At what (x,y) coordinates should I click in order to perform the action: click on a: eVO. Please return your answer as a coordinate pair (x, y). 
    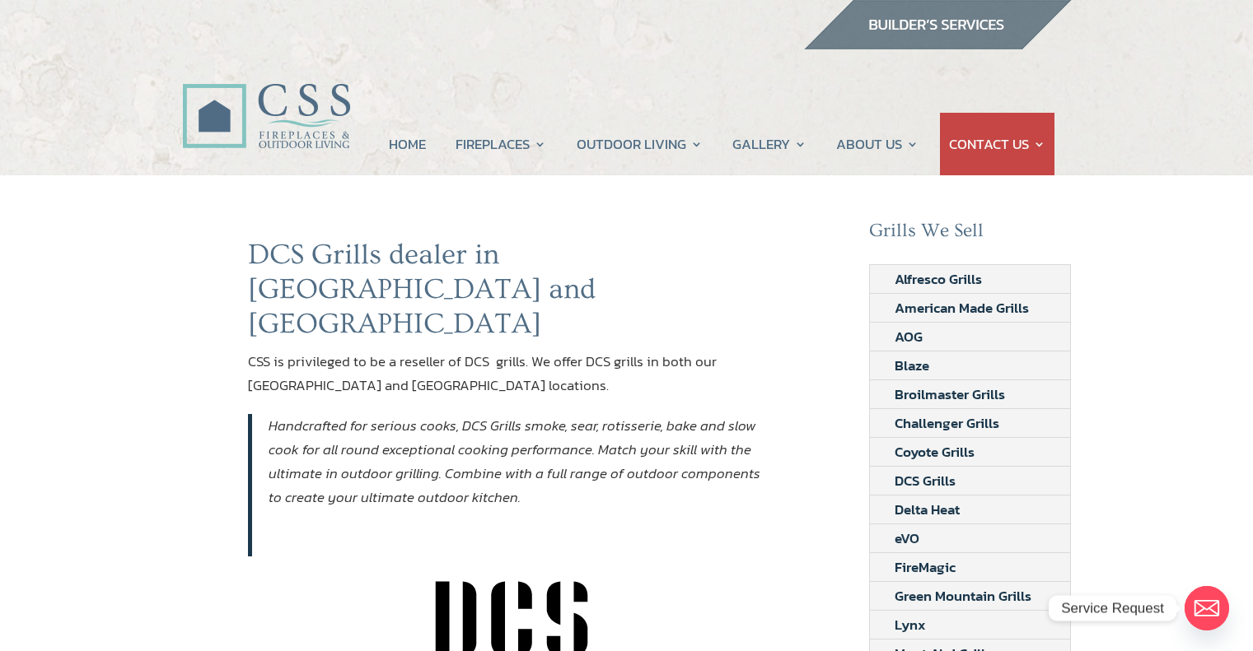
    Looking at the image, I should click on (907, 539).